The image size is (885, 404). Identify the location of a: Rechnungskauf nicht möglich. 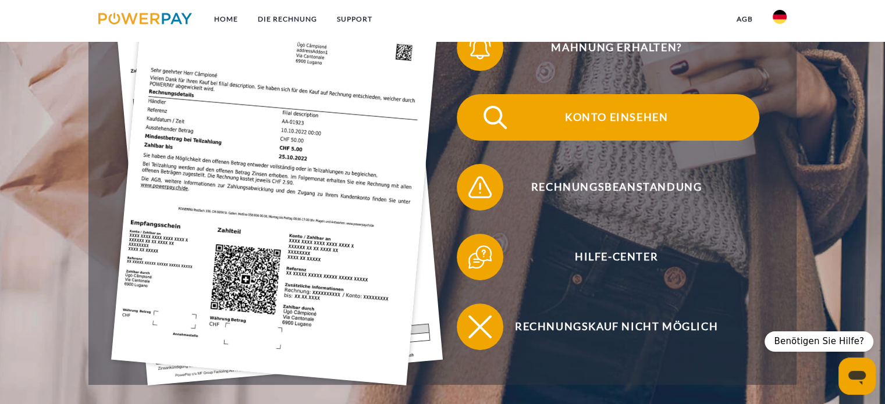
(608, 327).